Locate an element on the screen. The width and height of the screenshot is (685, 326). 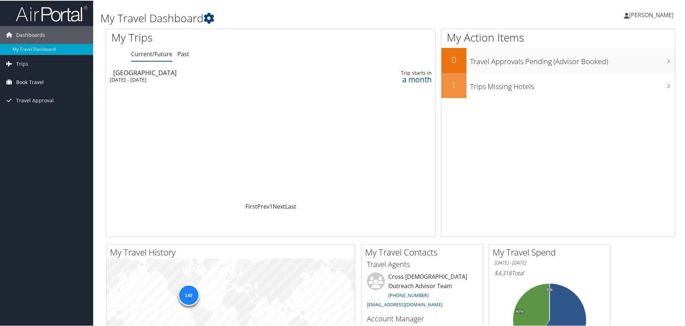
span: $4,318 is located at coordinates (503, 273).